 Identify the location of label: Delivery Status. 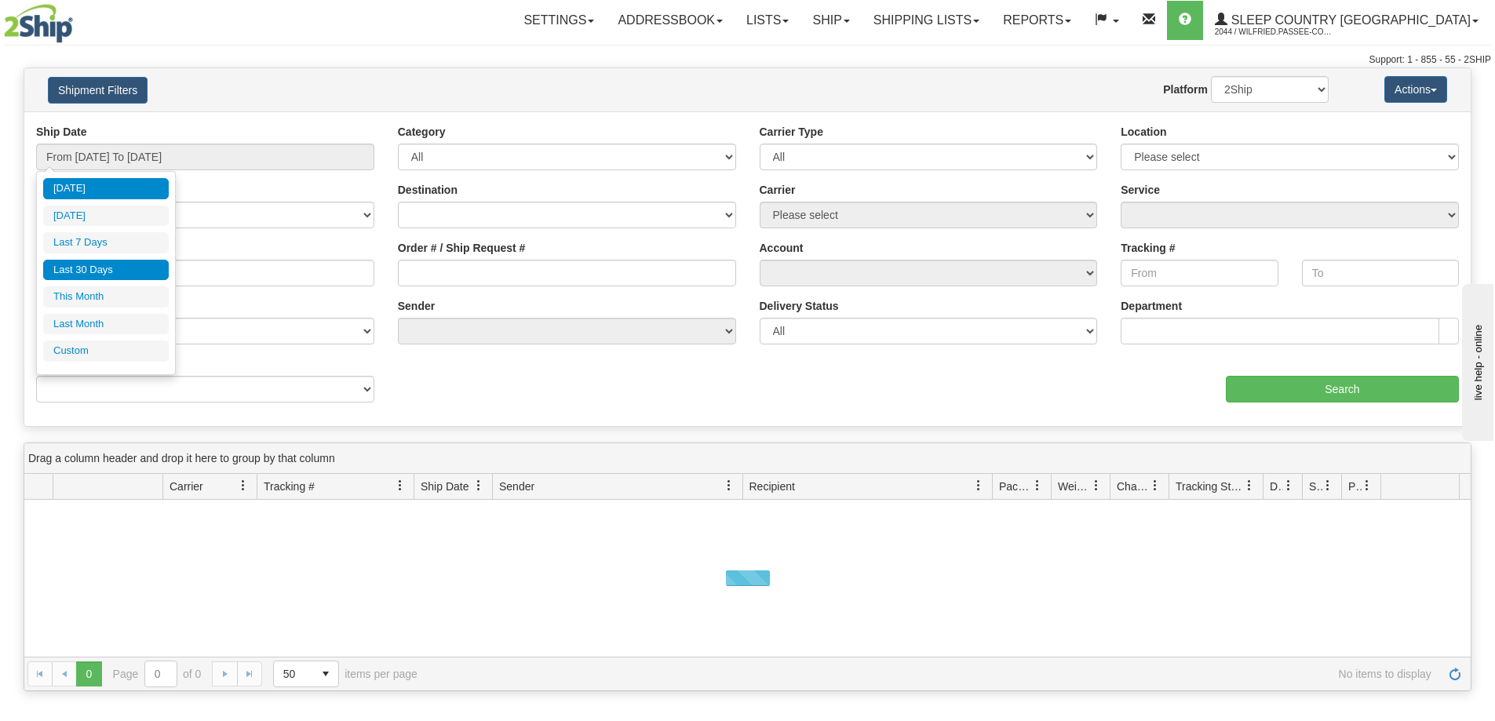
(799, 306).